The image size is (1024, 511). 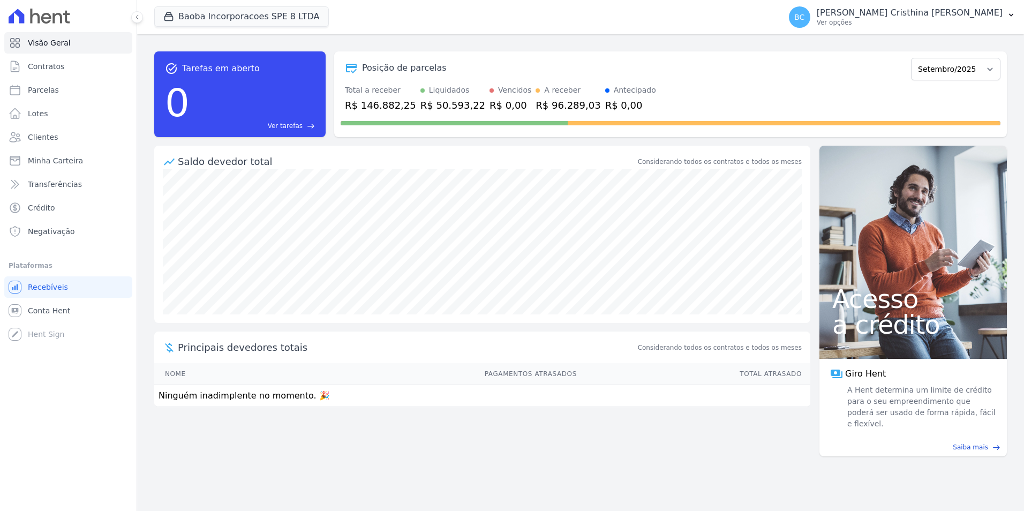 I want to click on div: Posição de parcelas, so click(x=404, y=68).